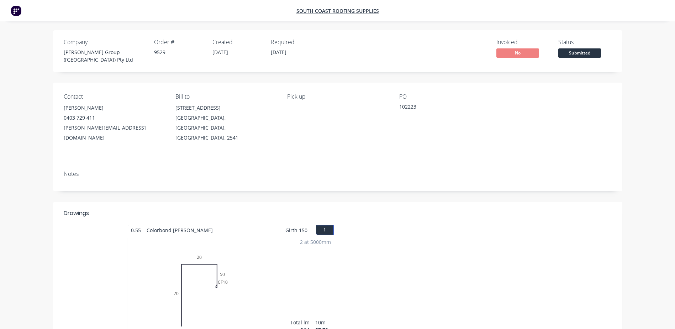  Describe the element at coordinates (226, 96) in the screenshot. I see `div: Bill to` at that location.